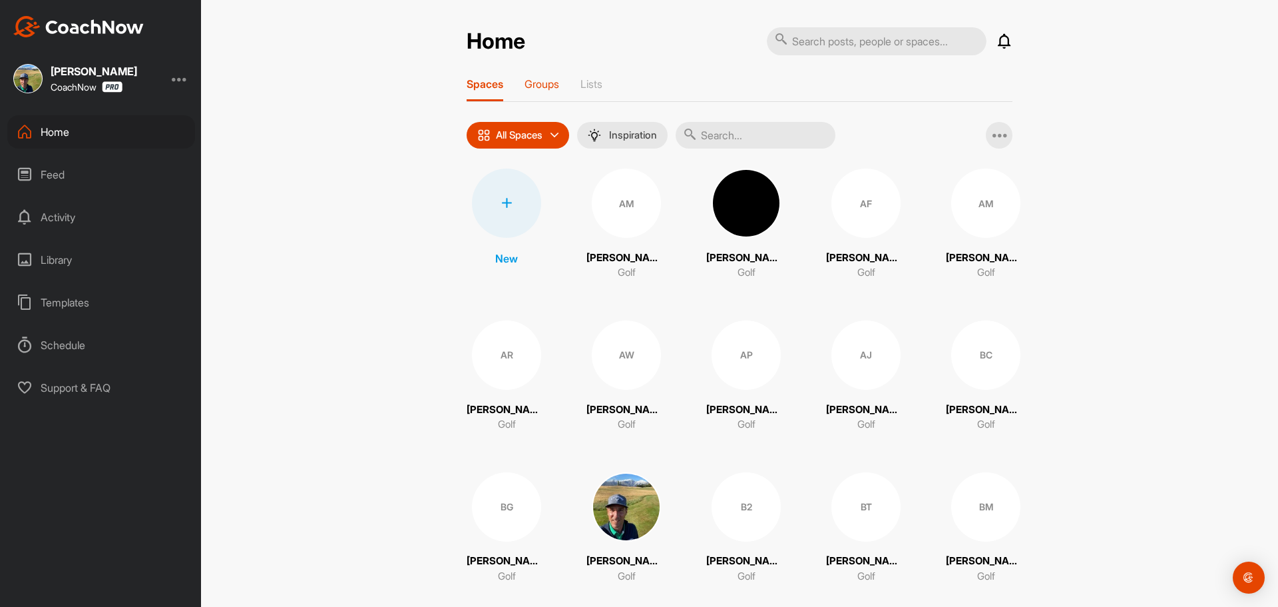  What do you see at coordinates (591, 84) in the screenshot?
I see `p: Lists` at bounding box center [591, 84].